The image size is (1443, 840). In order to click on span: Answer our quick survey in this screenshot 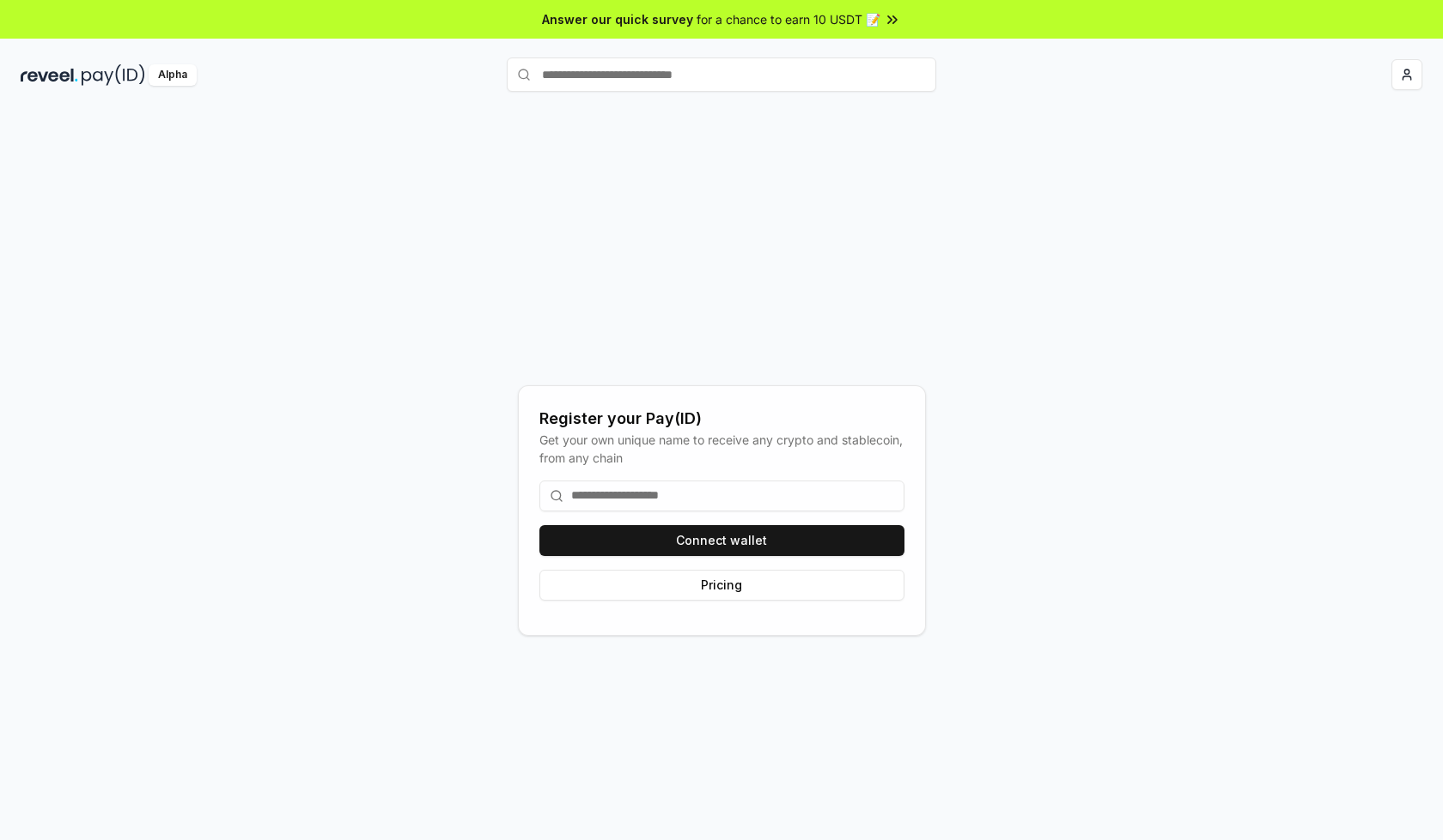, I will do `click(618, 19)`.